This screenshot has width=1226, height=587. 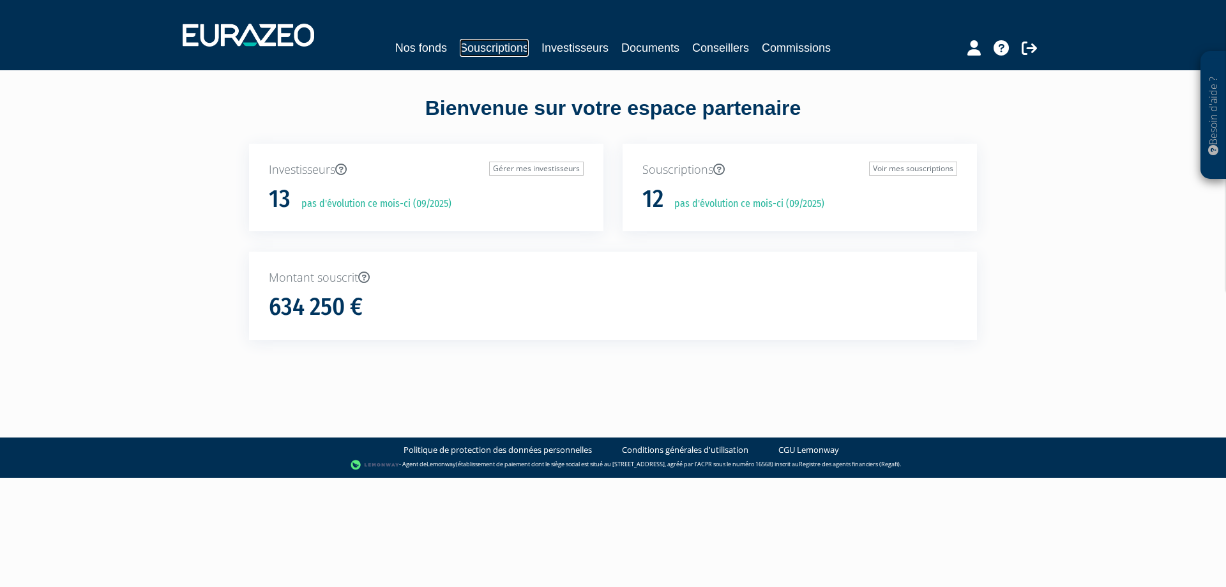 I want to click on h1: 13, so click(x=280, y=199).